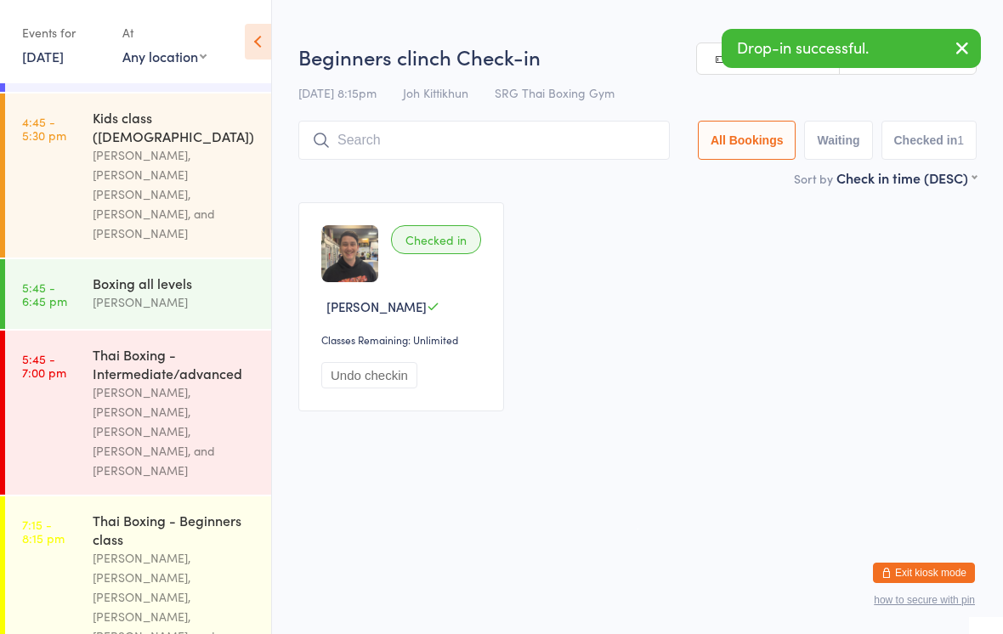 This screenshot has width=1003, height=634. What do you see at coordinates (436, 240) in the screenshot?
I see `div: Checked in` at bounding box center [436, 240].